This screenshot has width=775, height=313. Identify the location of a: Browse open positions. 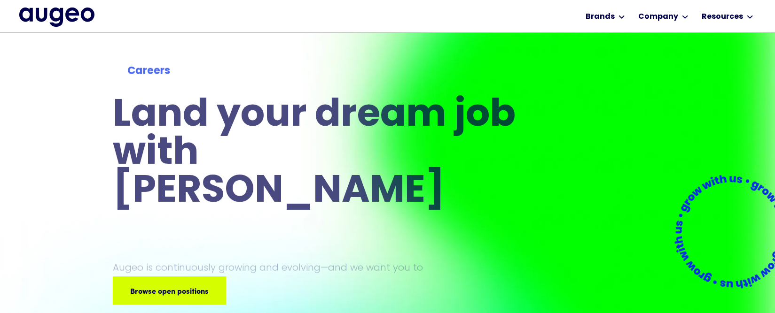
(169, 291).